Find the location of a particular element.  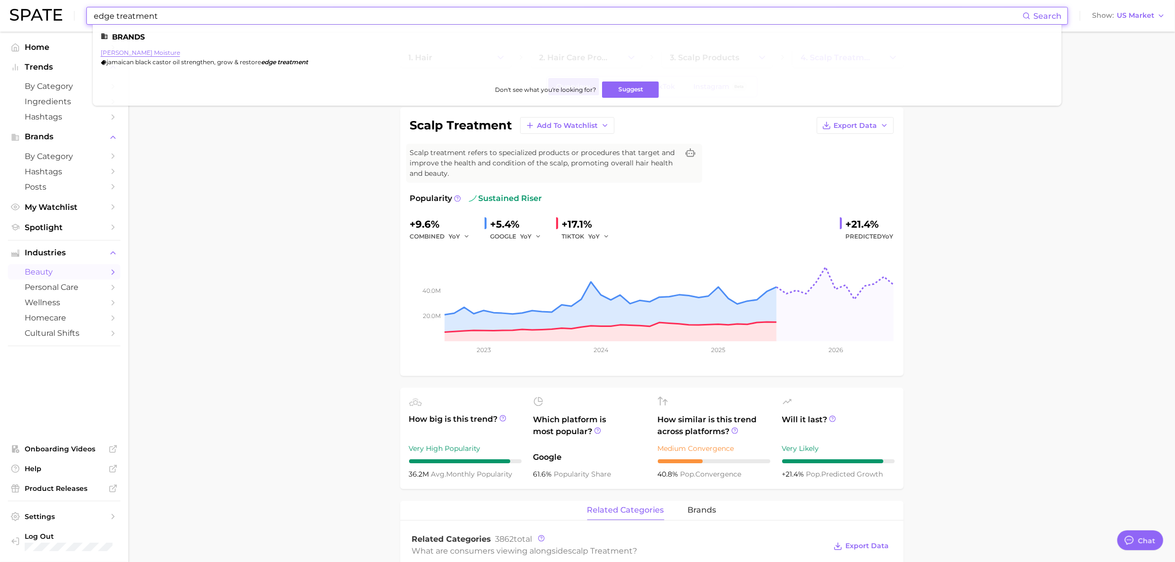

span: monthly popularity is located at coordinates (472, 474).